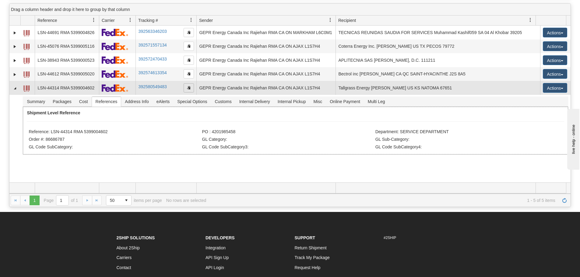 The width and height of the screenshot is (580, 277). Describe the element at coordinates (305, 238) in the screenshot. I see `strong: Support` at that location.